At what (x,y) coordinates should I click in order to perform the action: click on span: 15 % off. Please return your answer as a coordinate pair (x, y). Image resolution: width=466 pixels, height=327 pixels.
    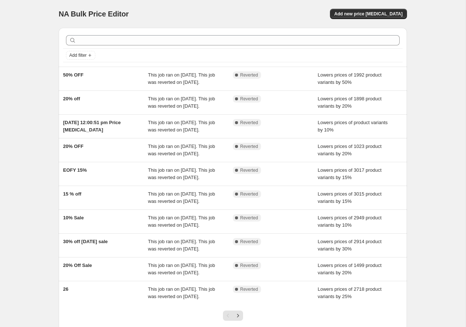
    Looking at the image, I should click on (72, 194).